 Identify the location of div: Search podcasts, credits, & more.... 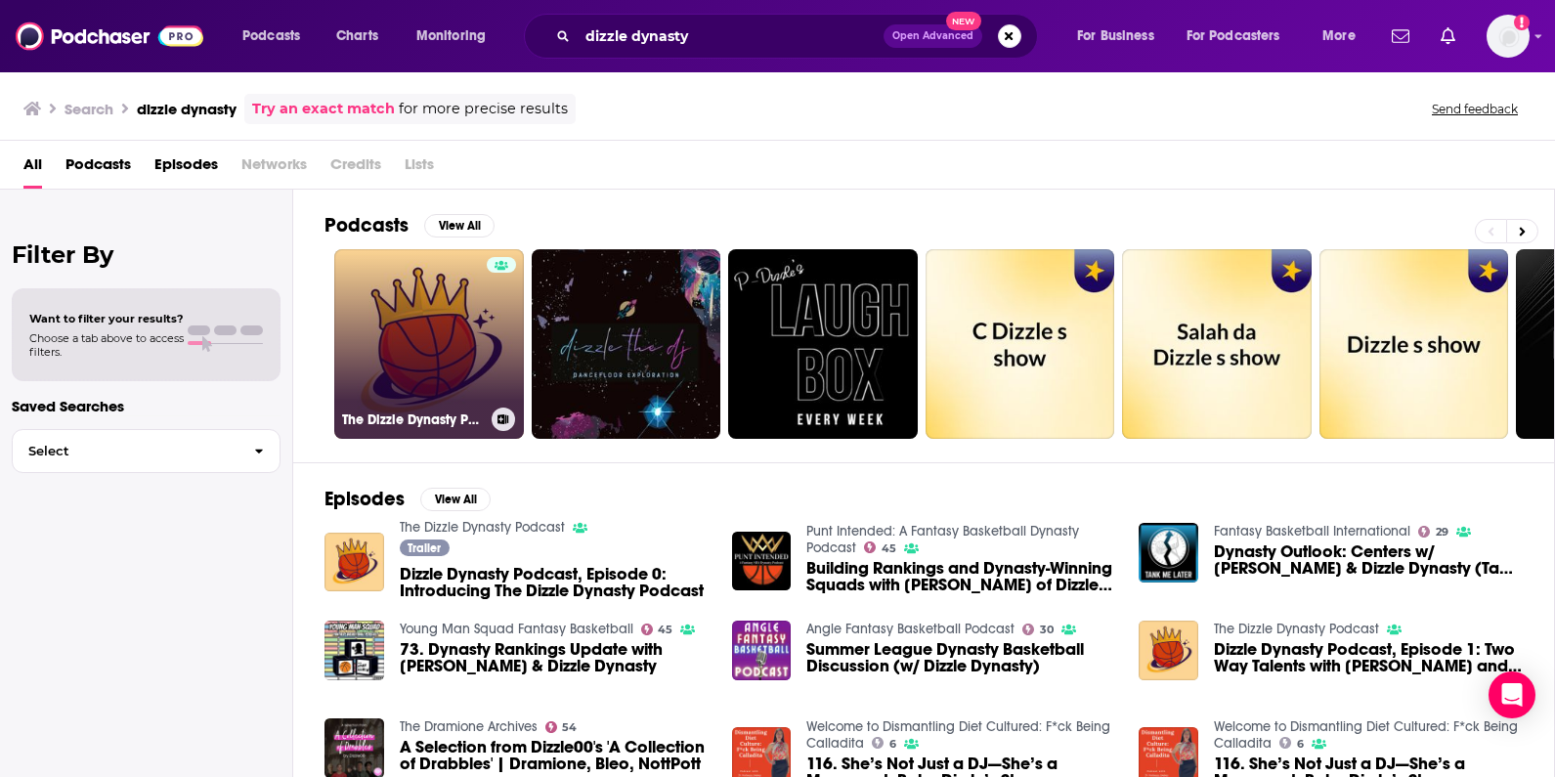
(800, 36).